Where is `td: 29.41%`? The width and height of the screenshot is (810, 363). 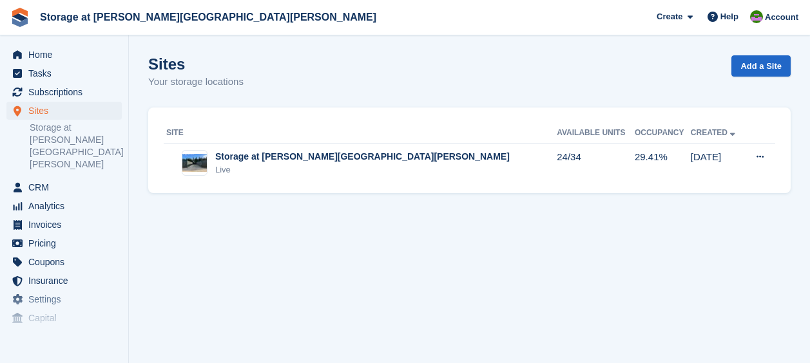
td: 29.41% is located at coordinates (662, 163).